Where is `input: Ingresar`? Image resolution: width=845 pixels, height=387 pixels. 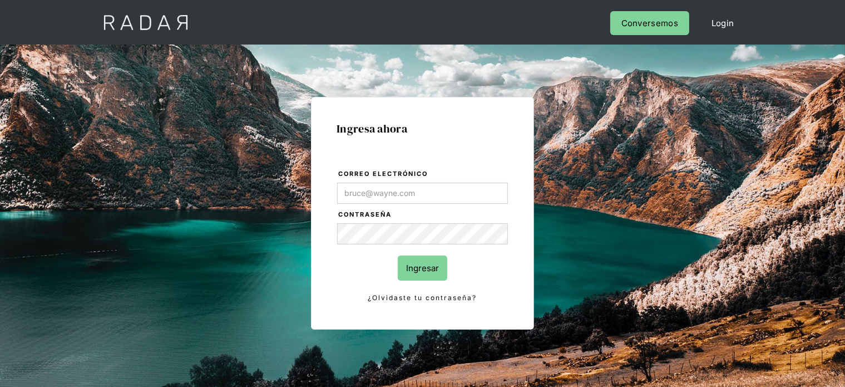
input: Ingresar is located at coordinates (422, 268).